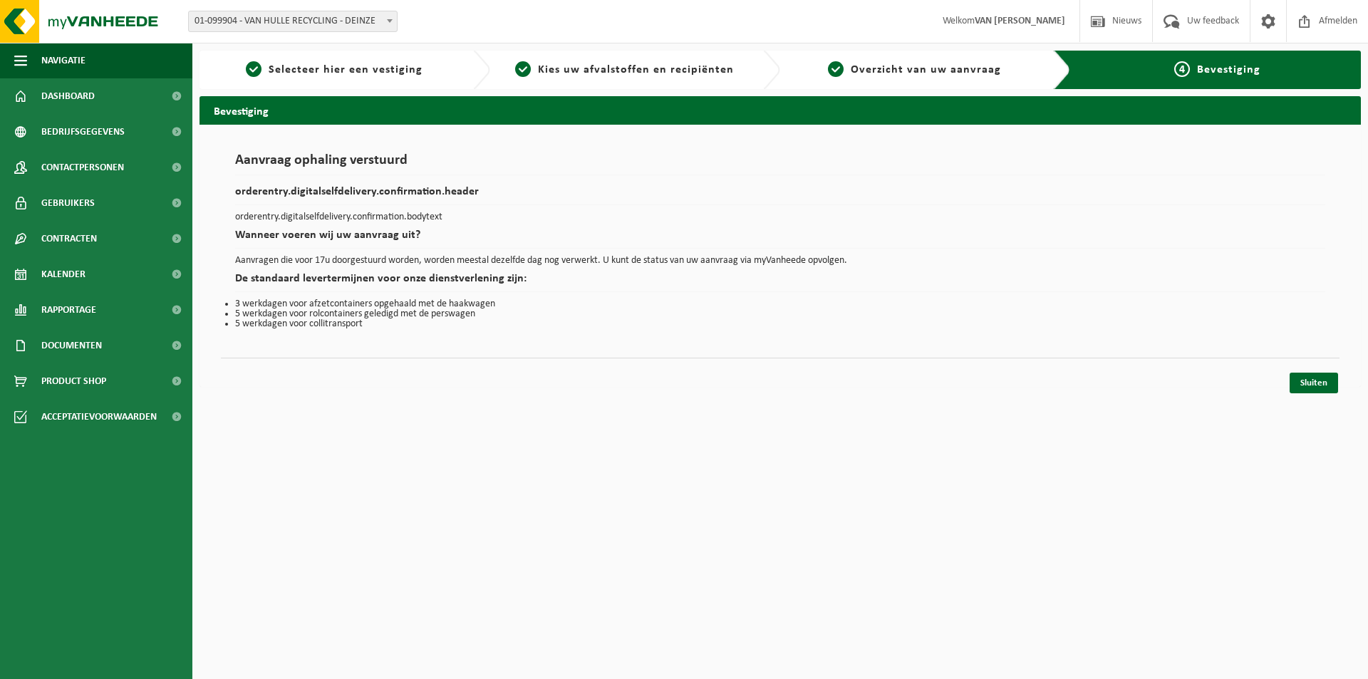 This screenshot has width=1368, height=679. What do you see at coordinates (926, 70) in the screenshot?
I see `span: Overzicht van uw aanvraag` at bounding box center [926, 70].